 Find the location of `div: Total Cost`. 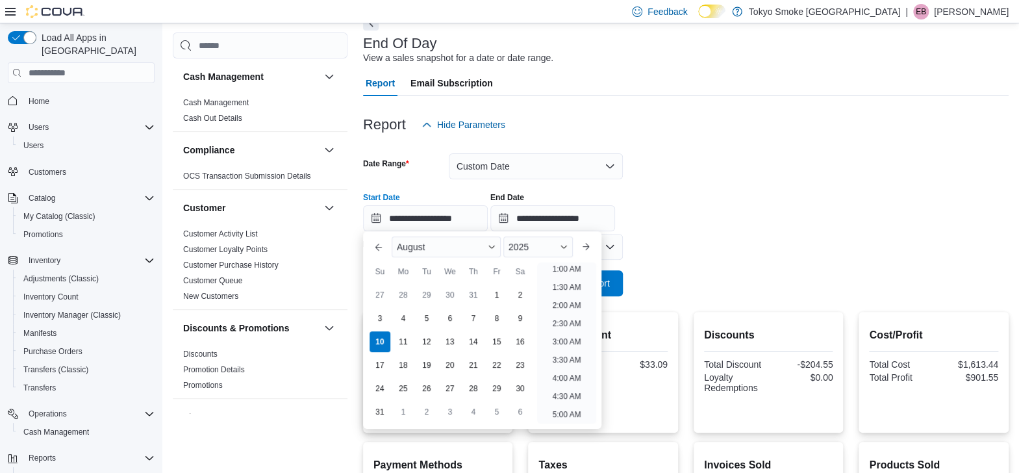

div: Total Cost is located at coordinates (899, 364).